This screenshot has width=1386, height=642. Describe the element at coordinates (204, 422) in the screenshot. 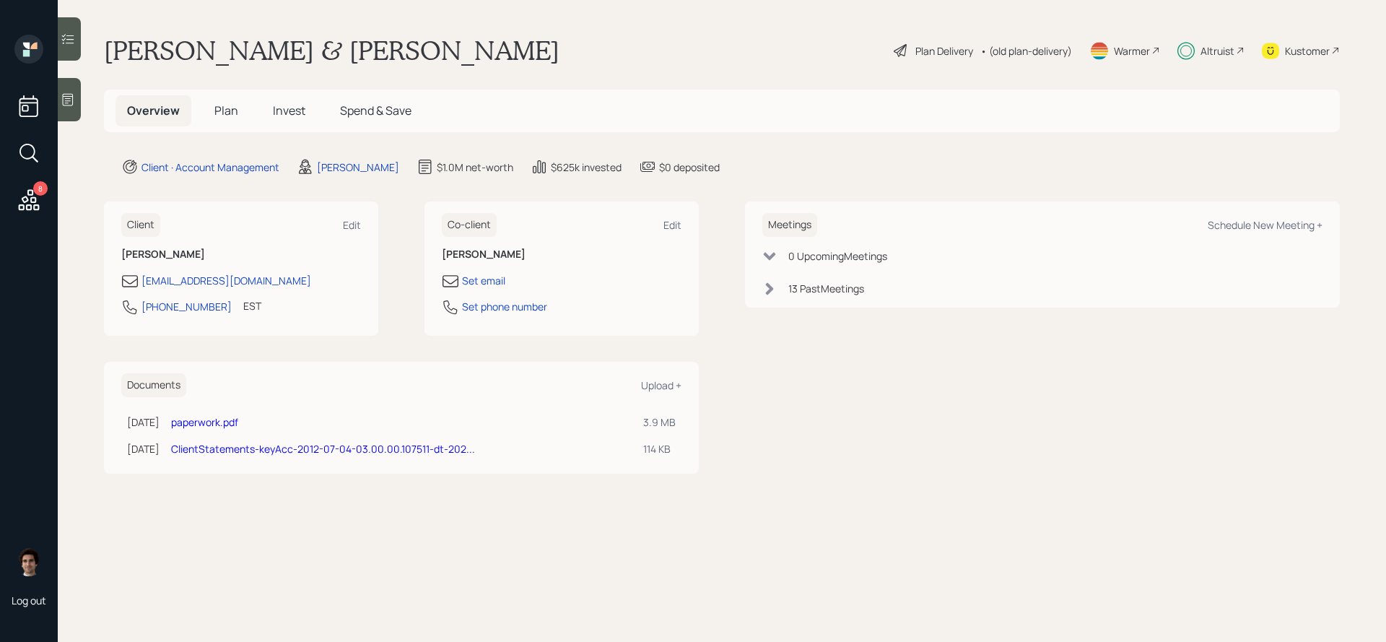

I see `a: paperwork.pdf` at that location.